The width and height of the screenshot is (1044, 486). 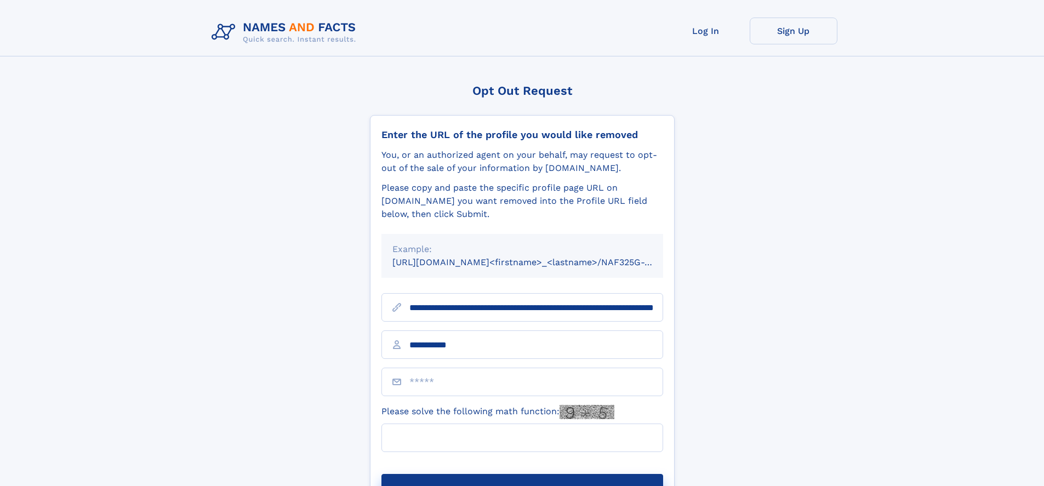 I want to click on img: Logo Names and Facts, so click(x=286, y=32).